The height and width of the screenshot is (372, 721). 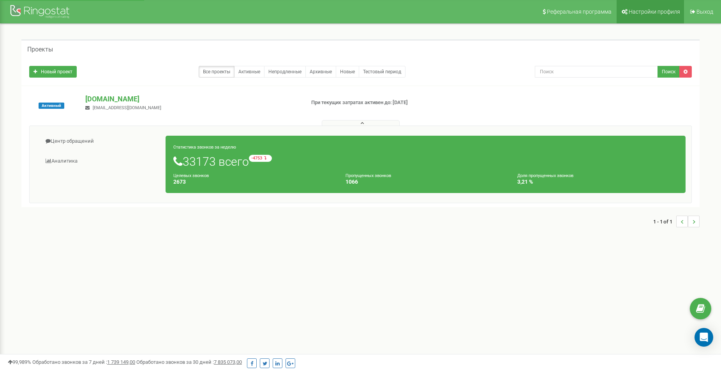 What do you see at coordinates (545, 175) in the screenshot?
I see `small: Доля пропущенных звонков` at bounding box center [545, 175].